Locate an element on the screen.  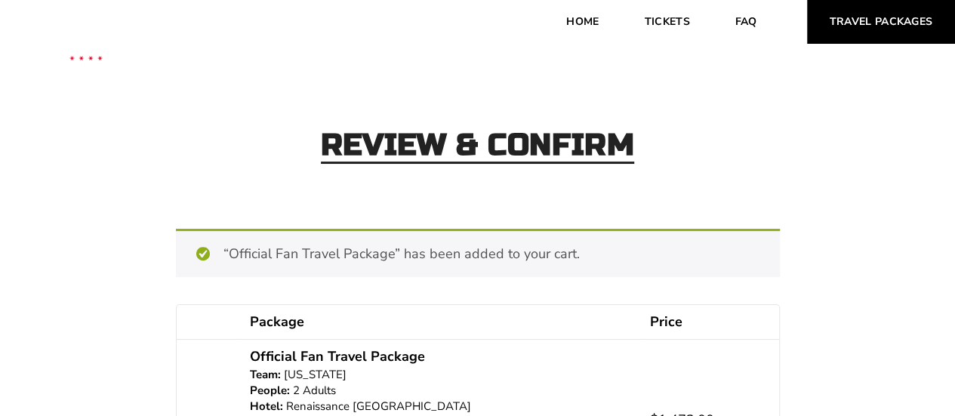
dt: People: is located at coordinates (270, 390).